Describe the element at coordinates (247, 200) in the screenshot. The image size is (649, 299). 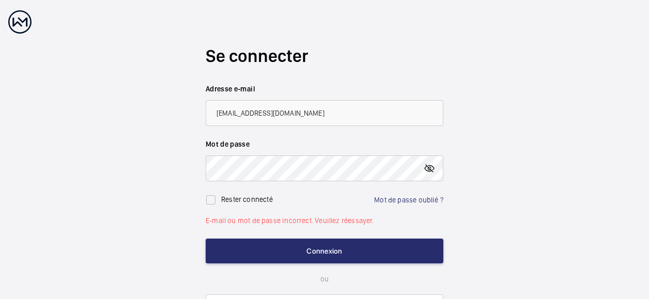
I see `label: Rester connecté` at that location.